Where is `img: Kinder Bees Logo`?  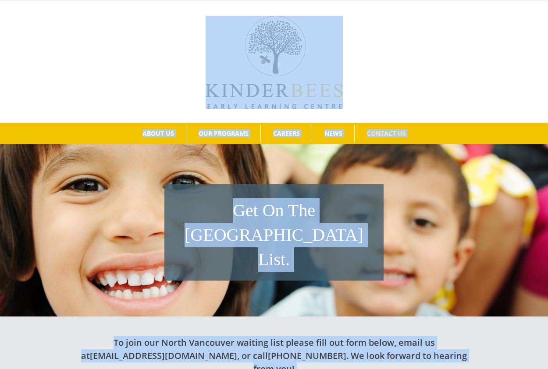 img: Kinder Bees Logo is located at coordinates (274, 62).